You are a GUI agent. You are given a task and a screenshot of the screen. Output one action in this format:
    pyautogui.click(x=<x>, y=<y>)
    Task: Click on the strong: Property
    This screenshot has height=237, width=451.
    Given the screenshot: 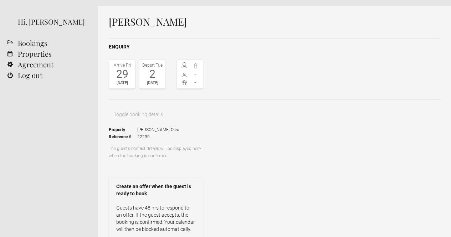 What is the action you would take?
    pyautogui.click(x=123, y=130)
    